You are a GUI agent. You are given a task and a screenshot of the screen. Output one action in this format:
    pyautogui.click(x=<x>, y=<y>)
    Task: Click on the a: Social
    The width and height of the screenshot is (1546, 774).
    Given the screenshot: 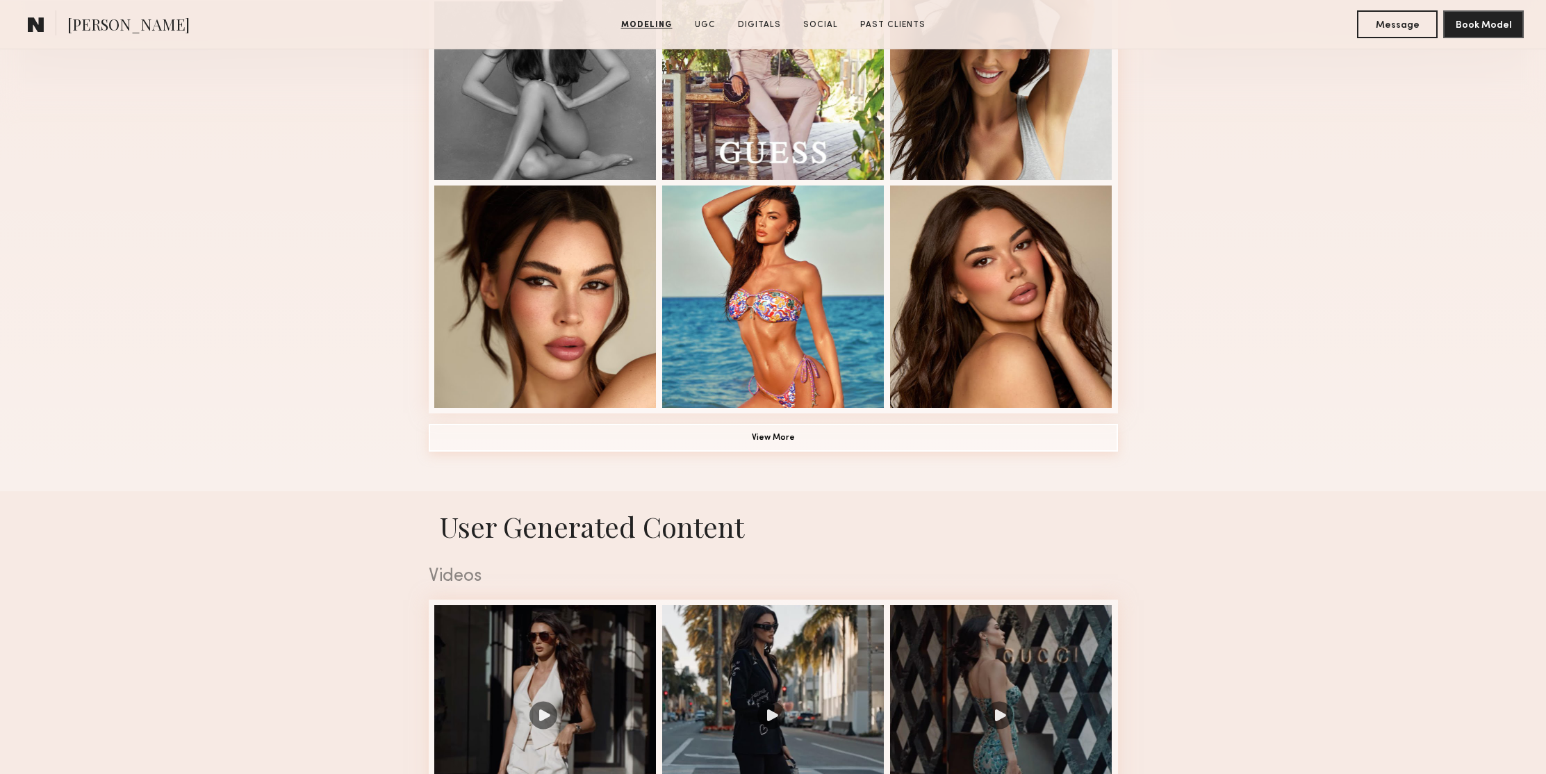 What is the action you would take?
    pyautogui.click(x=821, y=25)
    